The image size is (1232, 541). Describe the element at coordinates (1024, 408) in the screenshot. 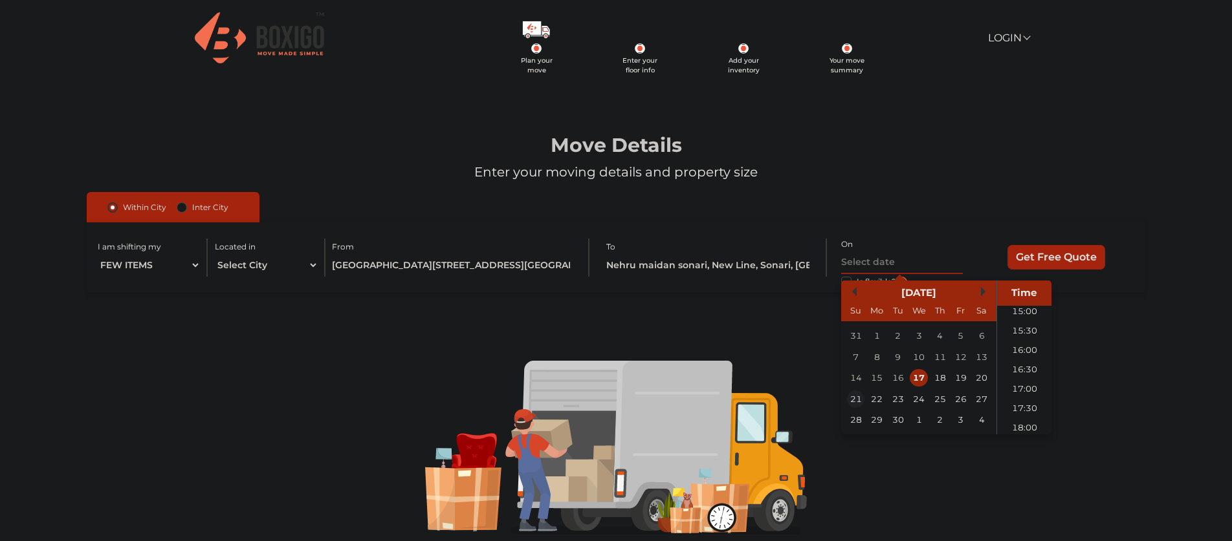

I see `li: 17:30` at that location.